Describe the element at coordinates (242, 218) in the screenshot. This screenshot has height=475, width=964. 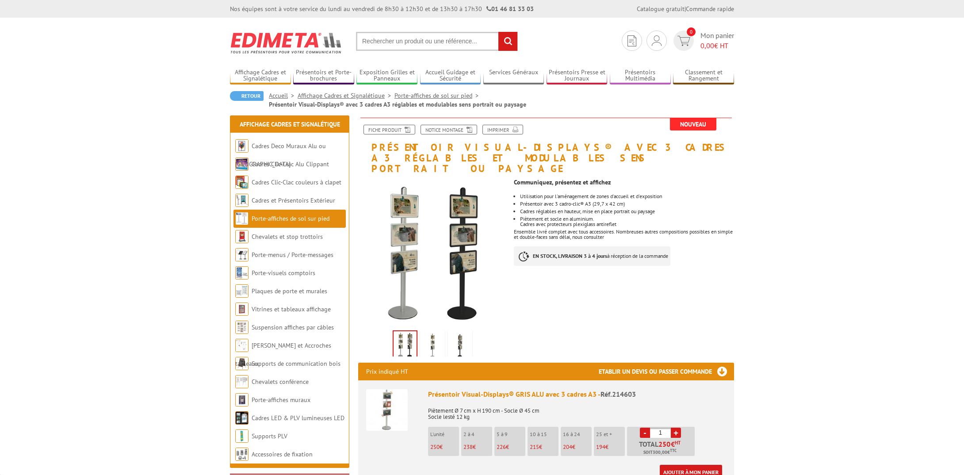
I see `img: Porte-affiches de sol sur pied` at that location.